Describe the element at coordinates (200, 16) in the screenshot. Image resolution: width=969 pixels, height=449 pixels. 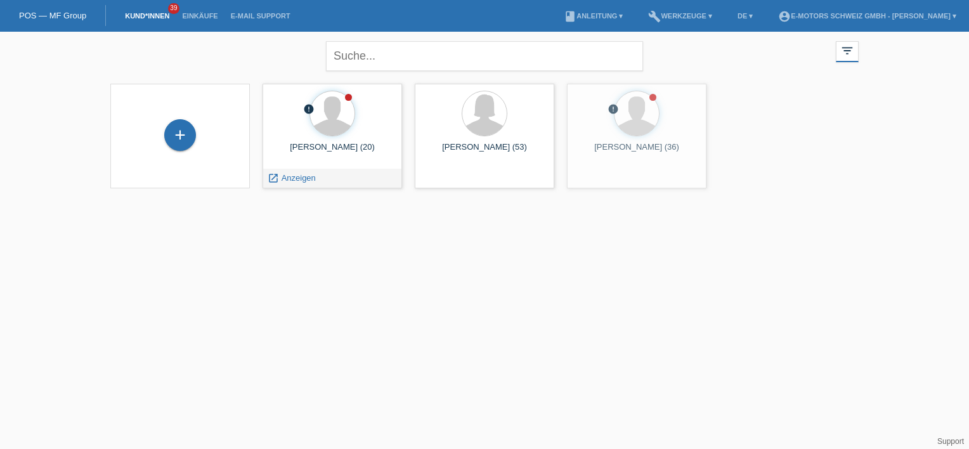
I see `a: Einkäufe` at that location.